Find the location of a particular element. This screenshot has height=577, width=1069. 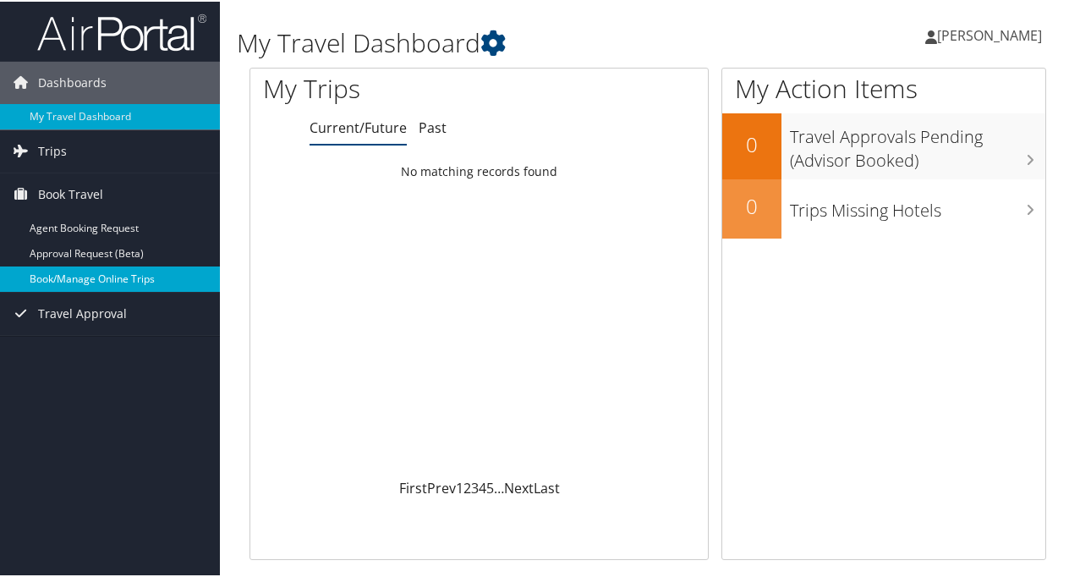

span: Book Travel is located at coordinates (70, 193).